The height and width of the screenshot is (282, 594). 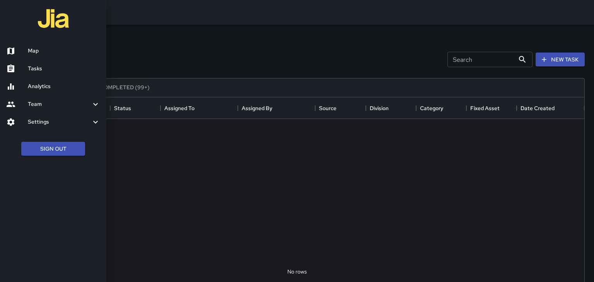 What do you see at coordinates (64, 69) in the screenshot?
I see `h6: Tasks` at bounding box center [64, 69].